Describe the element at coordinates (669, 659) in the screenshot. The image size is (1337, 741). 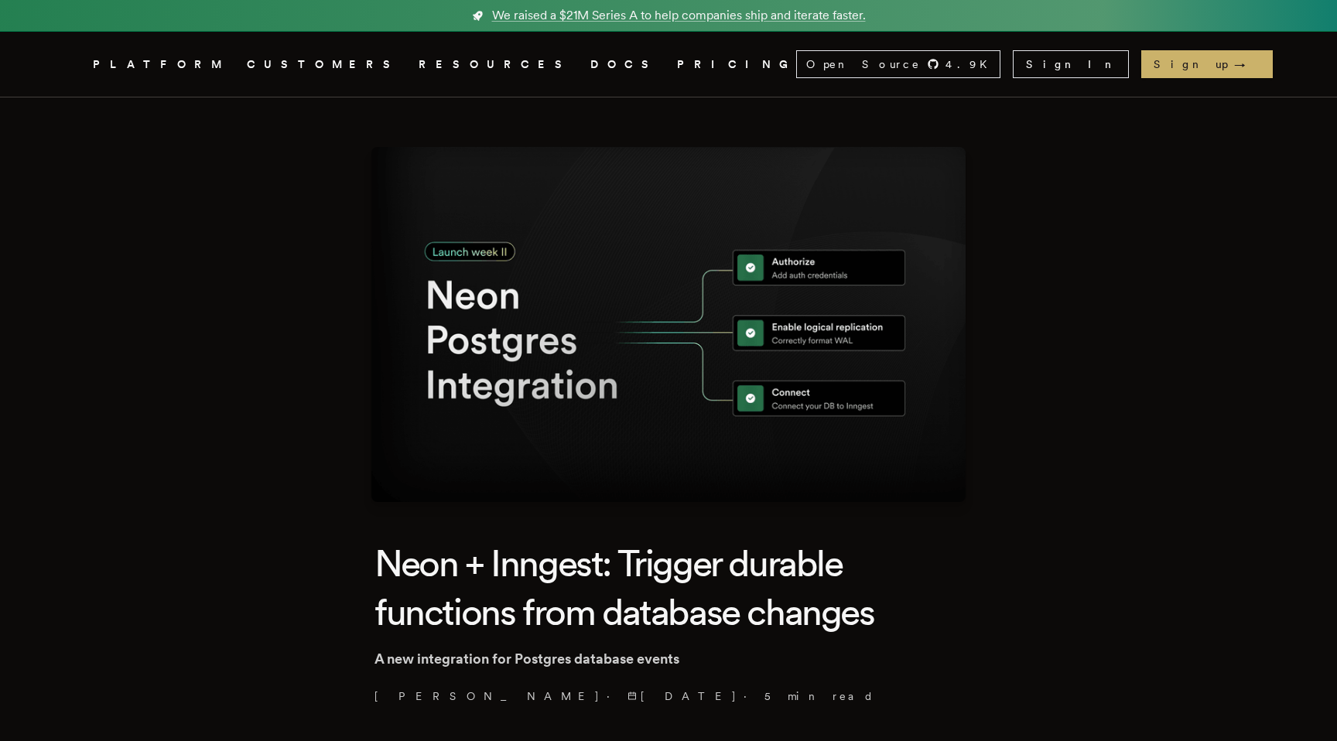
I see `p: A new integration for Postgres database events` at that location.